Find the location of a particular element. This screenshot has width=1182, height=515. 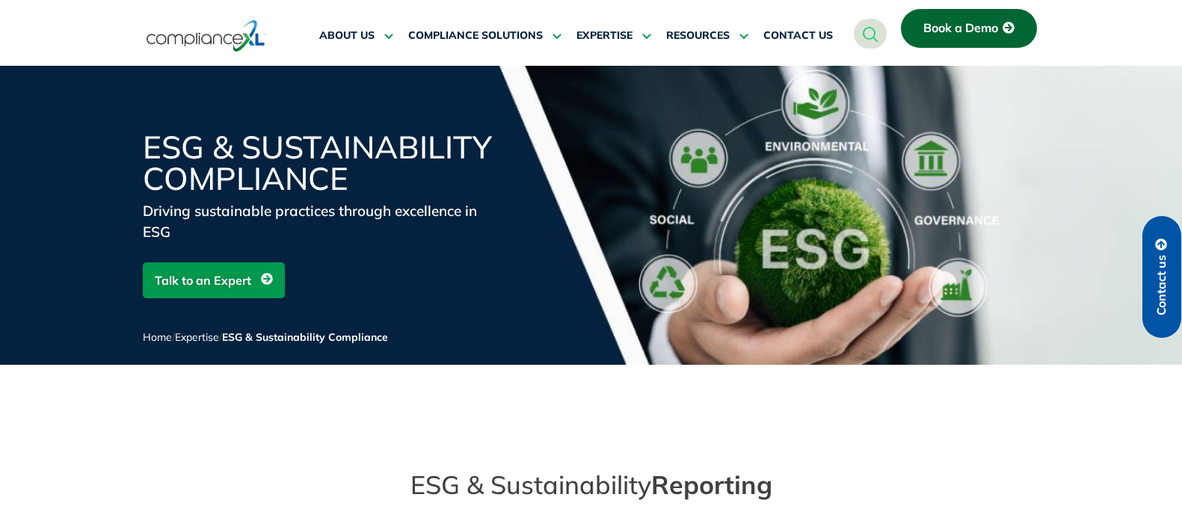

a: Expertise is located at coordinates (197, 337).